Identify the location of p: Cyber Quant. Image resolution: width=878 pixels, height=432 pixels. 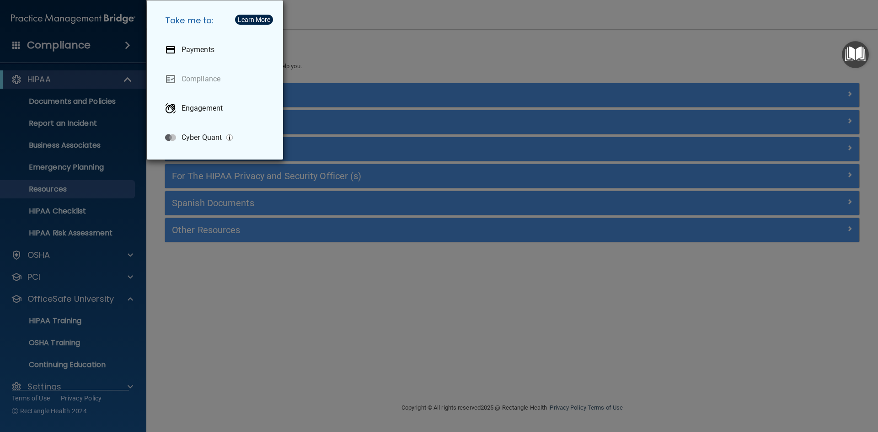
(202, 138).